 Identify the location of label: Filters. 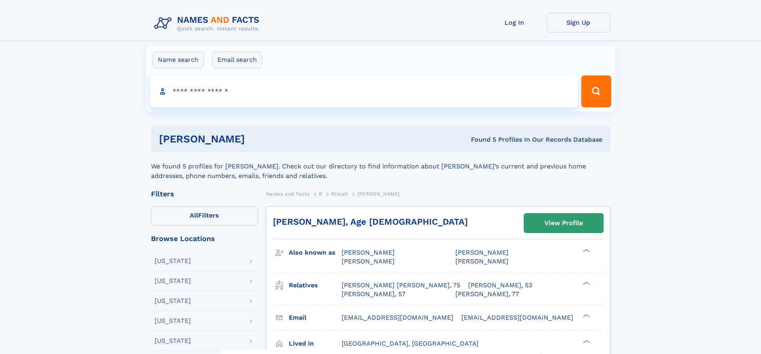
(205, 216).